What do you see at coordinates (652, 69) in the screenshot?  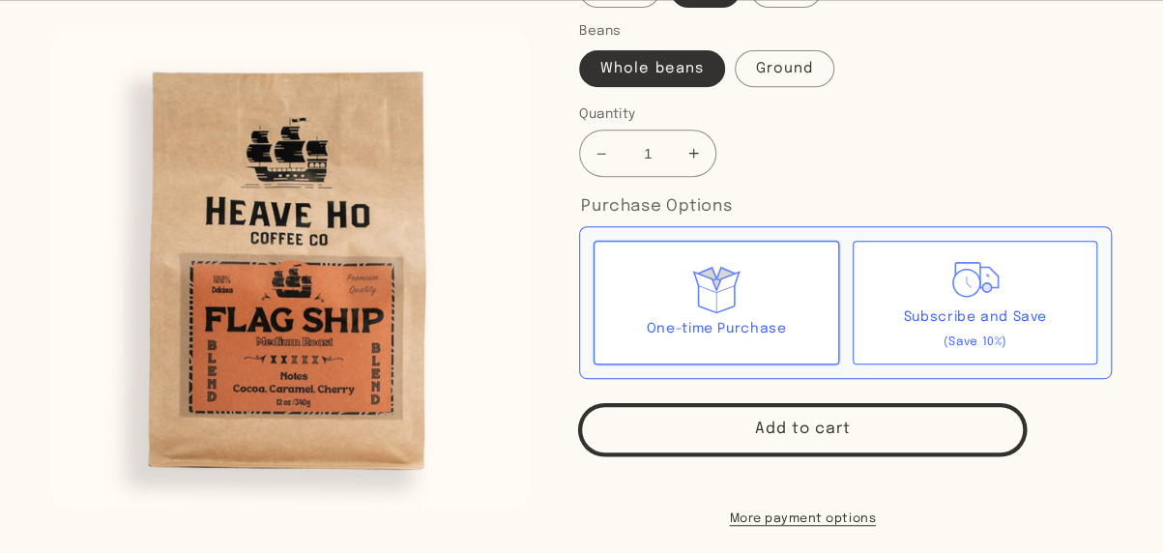 I see `label: Whole beans` at bounding box center [652, 69].